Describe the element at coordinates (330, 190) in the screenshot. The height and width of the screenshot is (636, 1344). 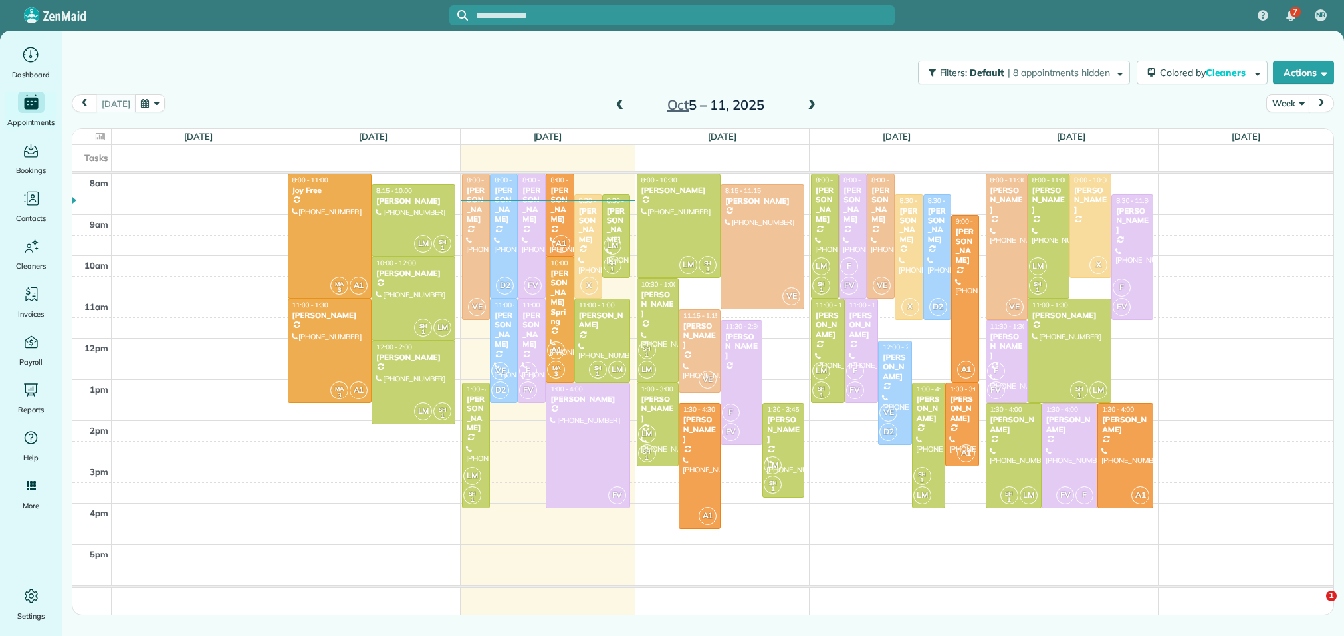
I see `div: Joy Free` at that location.